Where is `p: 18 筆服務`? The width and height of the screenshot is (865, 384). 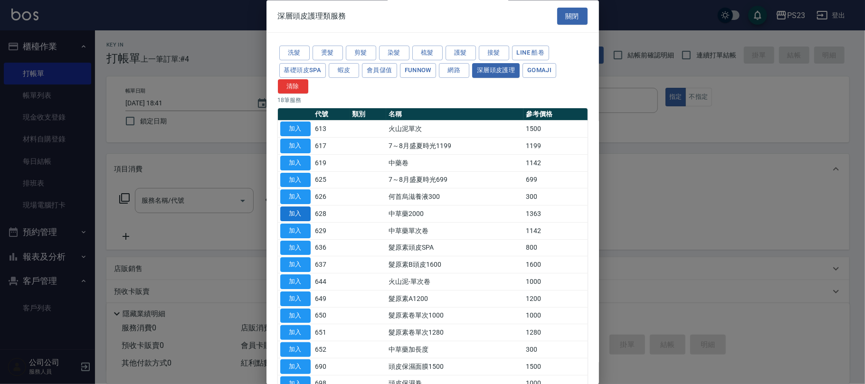
p: 18 筆服務 is located at coordinates (433, 101).